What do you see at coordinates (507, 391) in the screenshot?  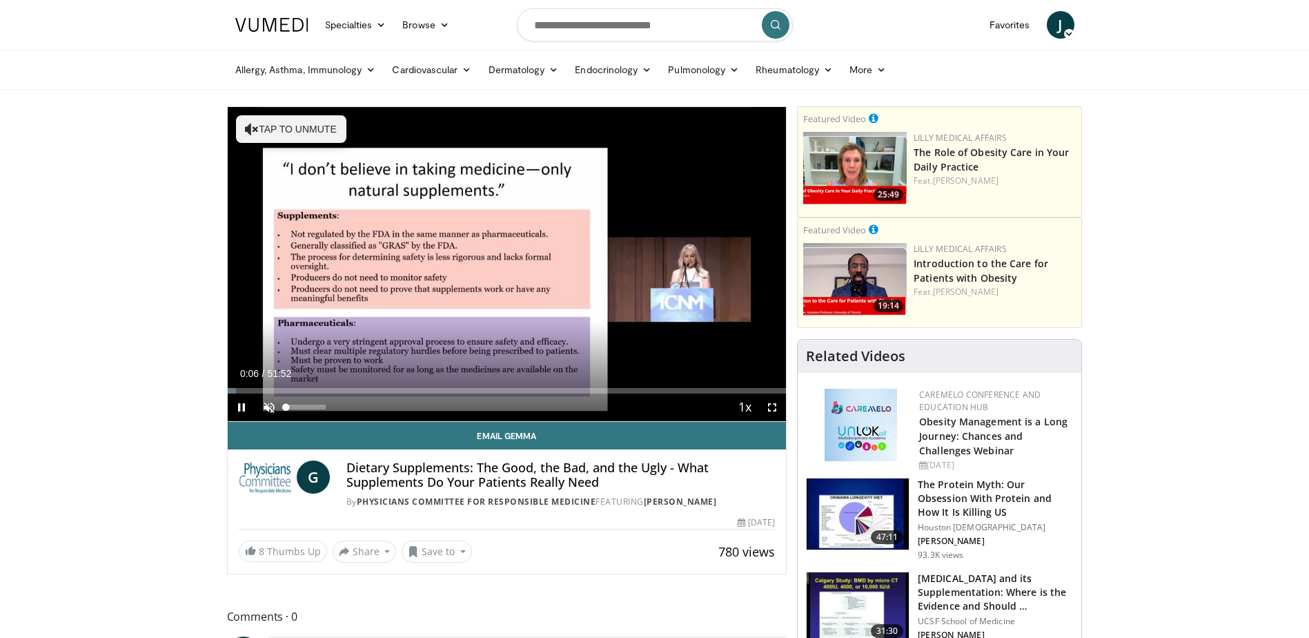 I see `div: Progress Bar` at bounding box center [507, 391].